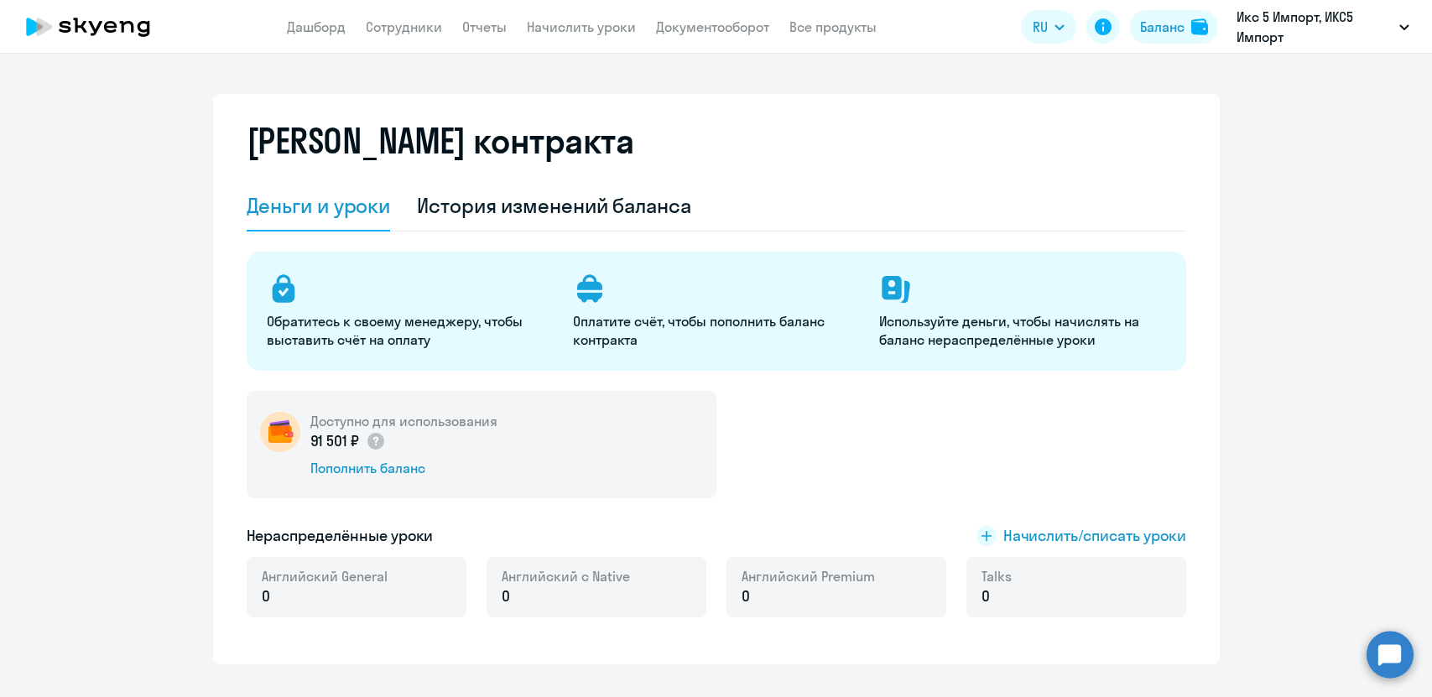  Describe the element at coordinates (1049, 27) in the screenshot. I see `button: RU` at that location.